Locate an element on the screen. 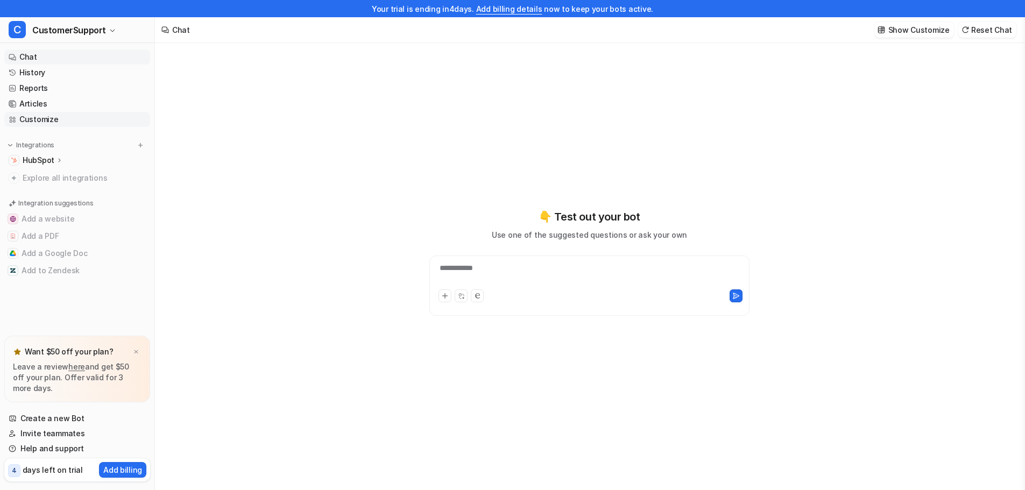  img: Add to Zendesk is located at coordinates (13, 271).